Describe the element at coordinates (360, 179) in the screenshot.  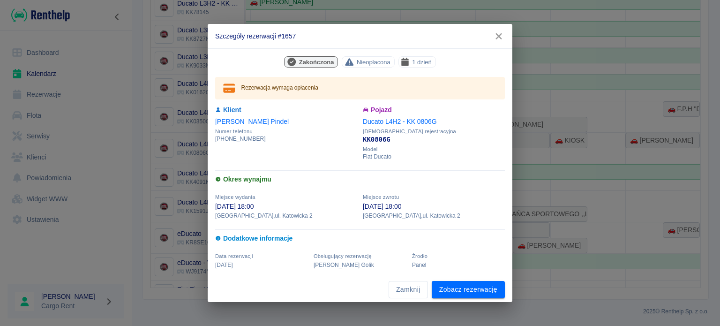
I see `h6: Okres wynajmu` at that location.